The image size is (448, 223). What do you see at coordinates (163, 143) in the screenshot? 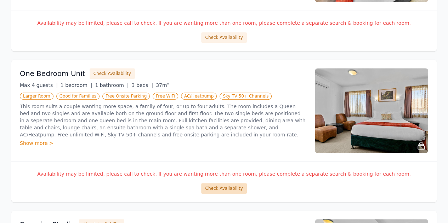
I see `div: Show more >` at bounding box center [163, 143].